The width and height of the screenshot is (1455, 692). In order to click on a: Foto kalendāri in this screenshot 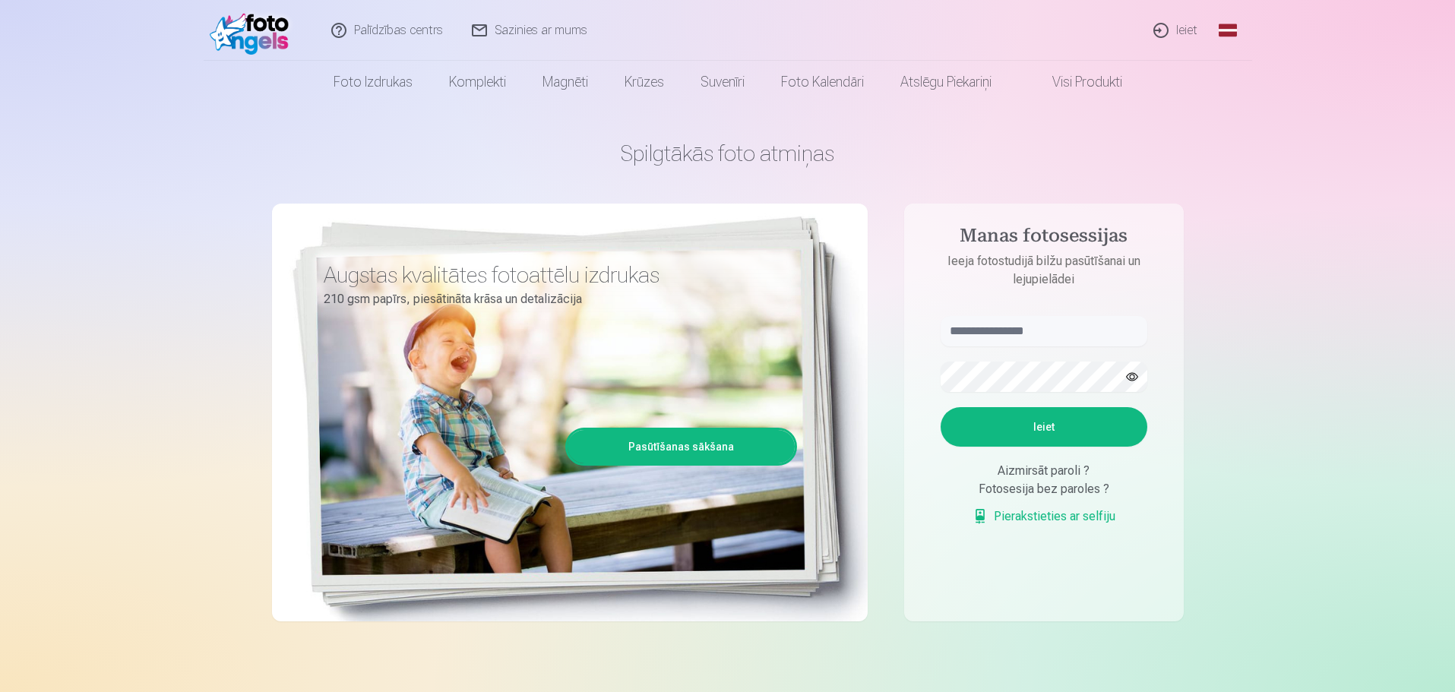, I will do `click(822, 82)`.